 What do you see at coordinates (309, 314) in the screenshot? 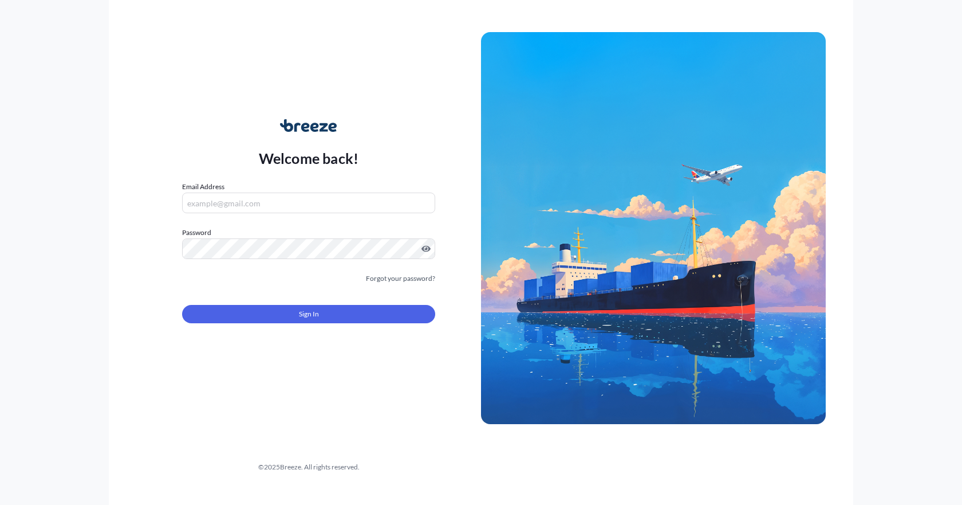
I see `span: Sign In` at bounding box center [309, 314].